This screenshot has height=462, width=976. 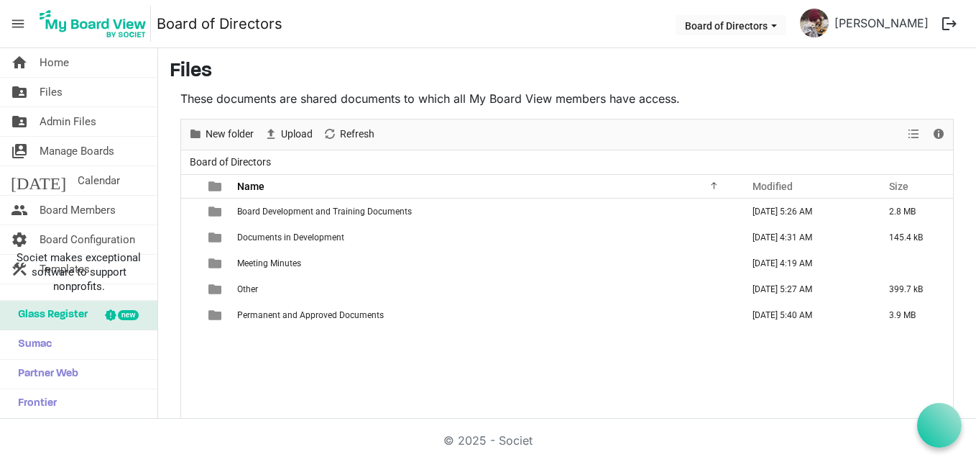 I want to click on div: new, so click(x=128, y=315).